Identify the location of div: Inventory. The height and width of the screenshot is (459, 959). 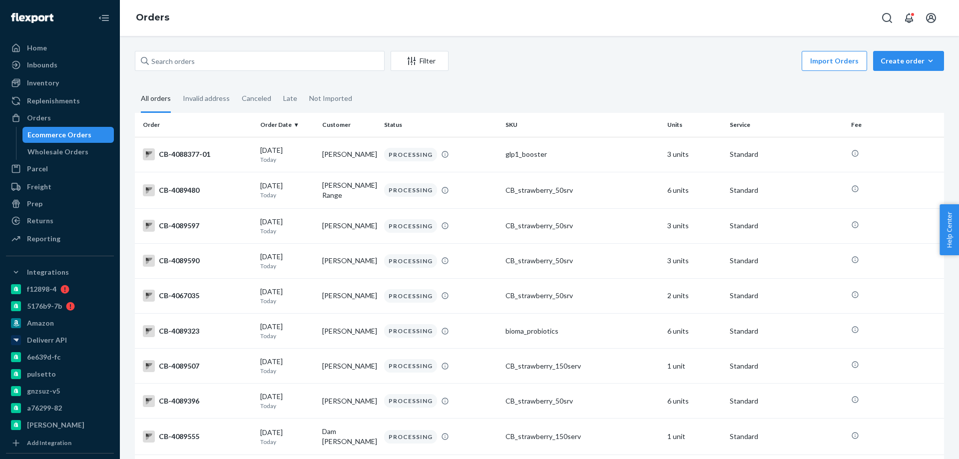
(43, 83).